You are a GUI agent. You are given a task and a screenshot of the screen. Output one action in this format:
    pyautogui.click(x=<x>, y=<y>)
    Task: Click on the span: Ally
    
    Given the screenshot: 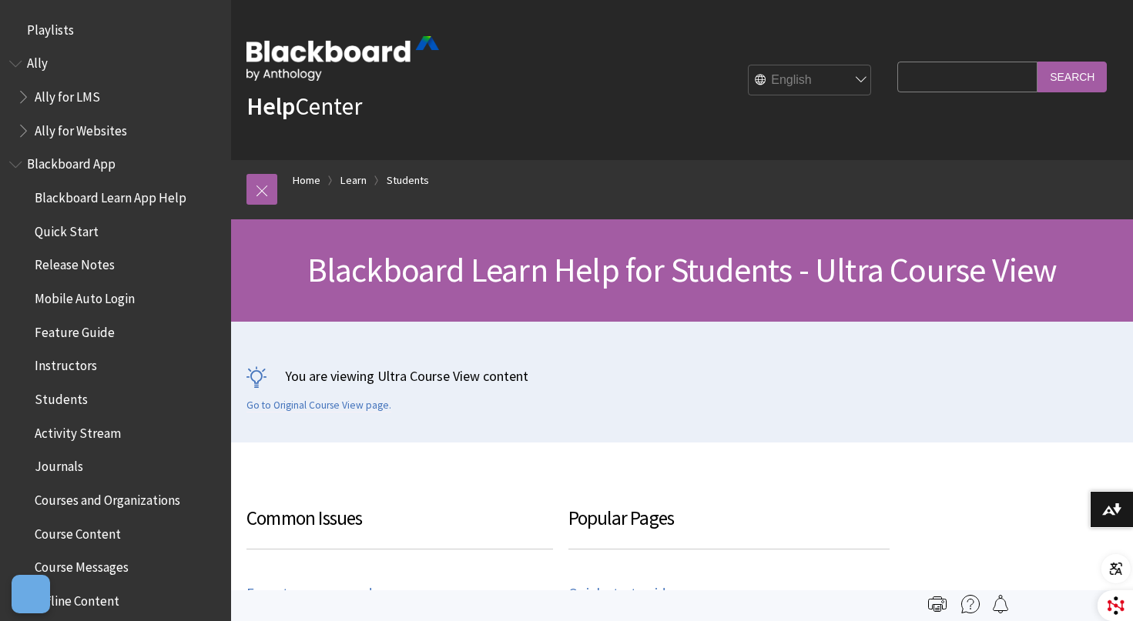 What is the action you would take?
    pyautogui.click(x=37, y=61)
    